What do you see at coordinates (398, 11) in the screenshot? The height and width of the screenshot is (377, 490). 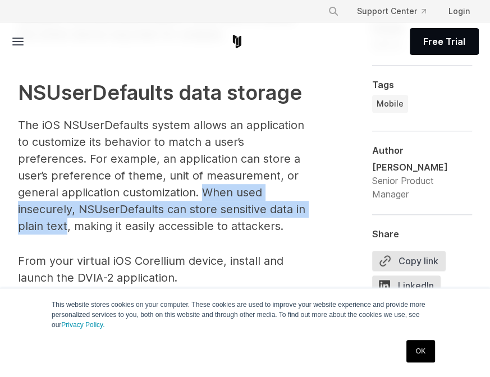 I see `div: Navigation Menu` at bounding box center [398, 11].